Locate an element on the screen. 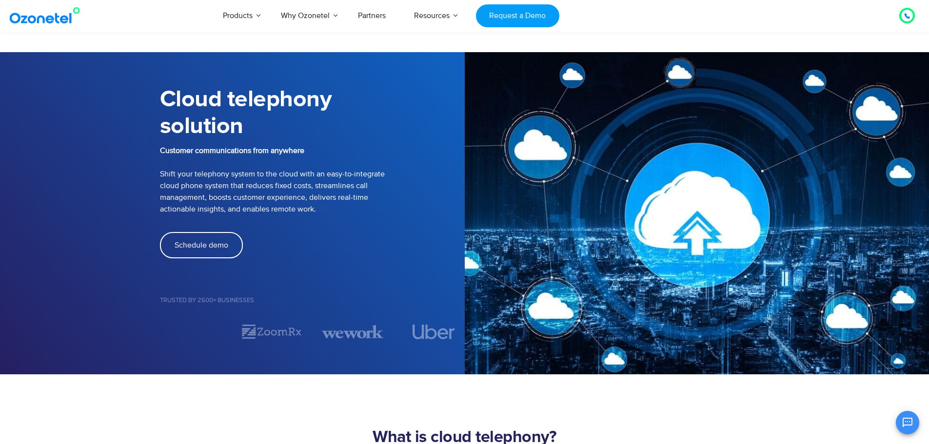 This screenshot has width=929, height=444. a: Request a Demo is located at coordinates (518, 16).